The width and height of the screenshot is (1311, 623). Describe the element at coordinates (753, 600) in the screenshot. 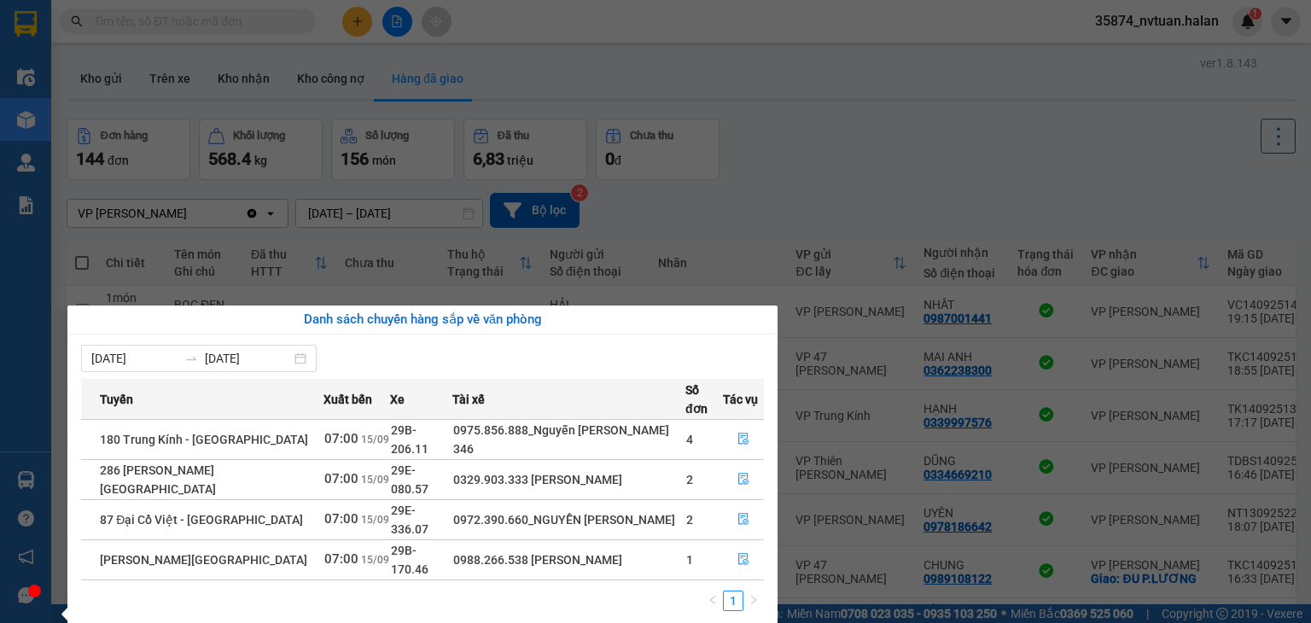

I see `span: right` at that location.